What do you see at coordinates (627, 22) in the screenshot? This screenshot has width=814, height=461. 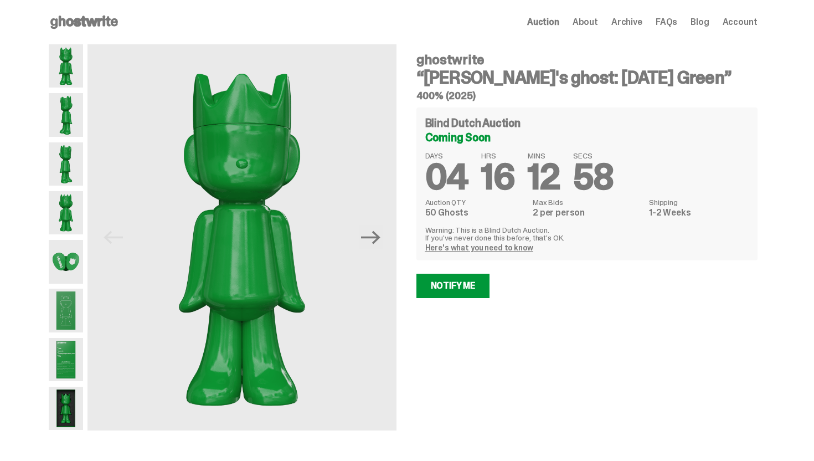 I see `a: Archive` at bounding box center [627, 22].